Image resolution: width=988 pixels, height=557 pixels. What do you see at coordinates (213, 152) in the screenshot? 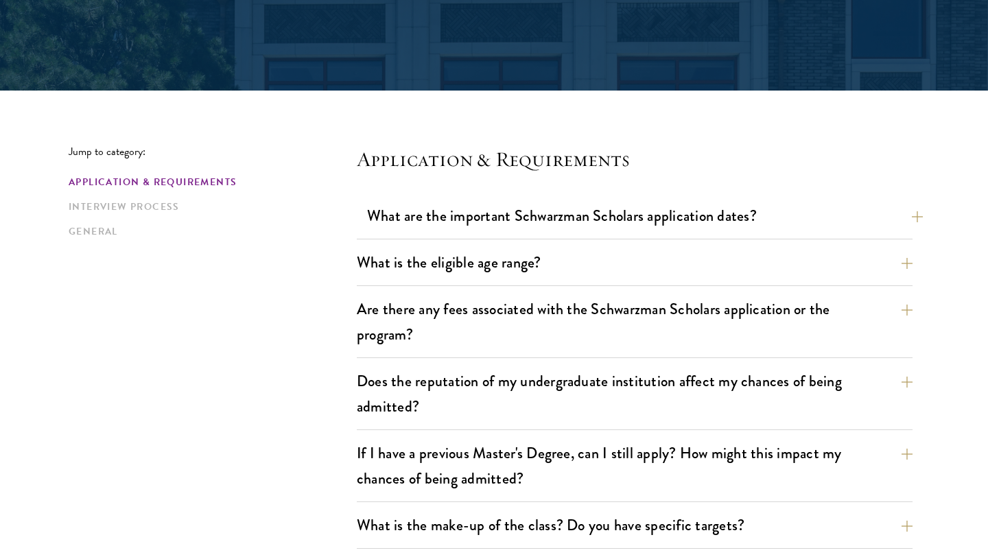
I see `p: Jump to category:` at bounding box center [213, 152].